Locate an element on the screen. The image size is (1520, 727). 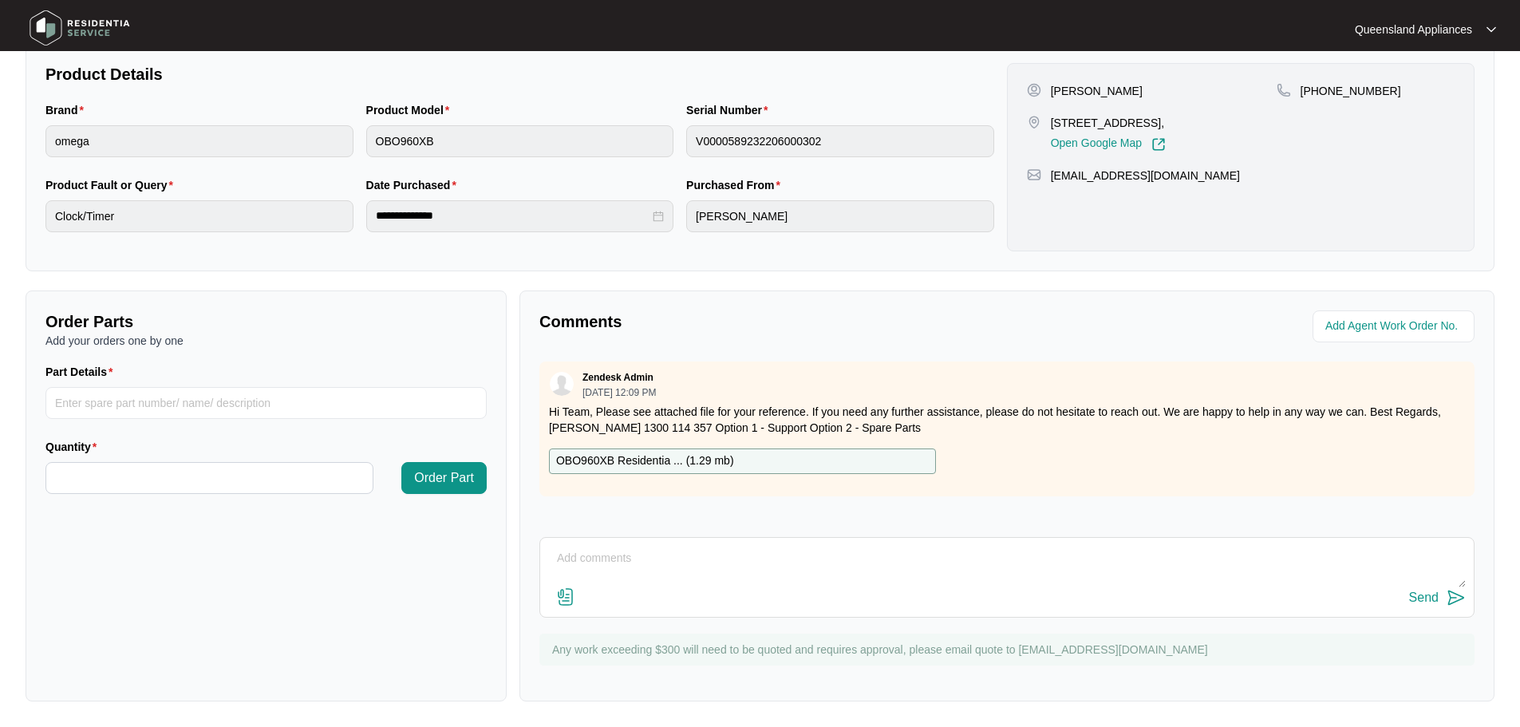
img: send-icon.svg is located at coordinates (1456, 598).